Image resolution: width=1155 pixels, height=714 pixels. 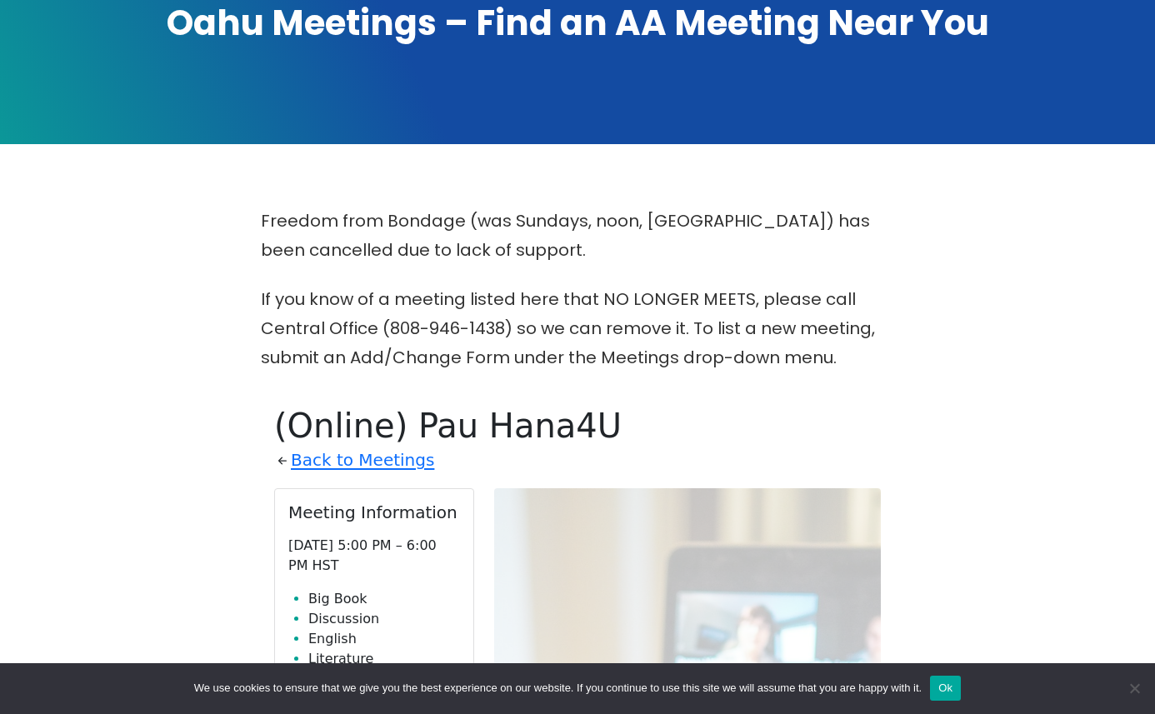 I want to click on h2: Meeting Information, so click(x=374, y=512).